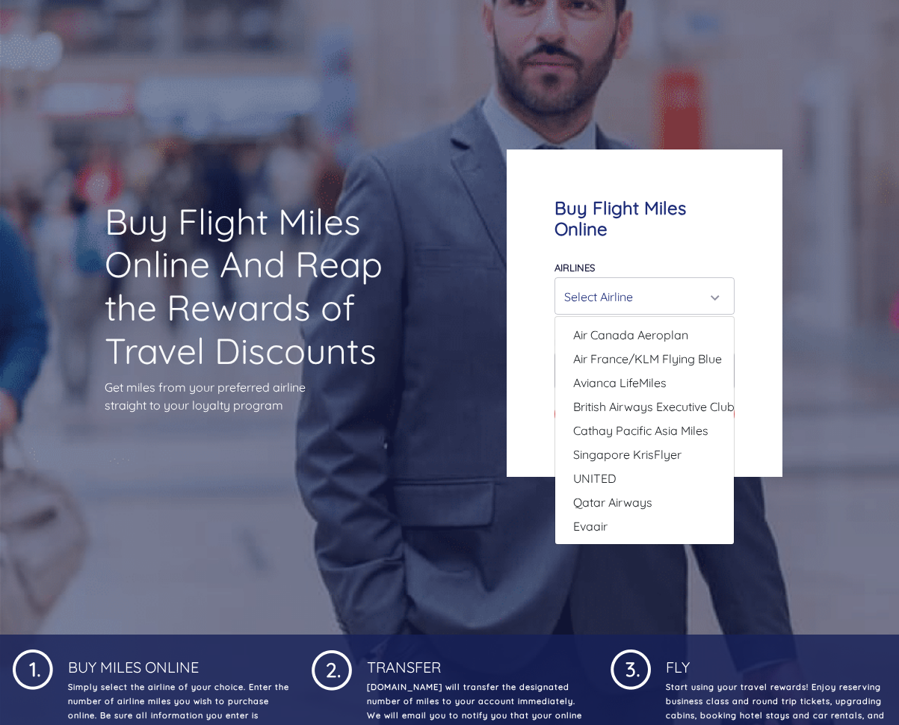 The width and height of the screenshot is (899, 725). What do you see at coordinates (627, 454) in the screenshot?
I see `span: Singapore KrisFlyer` at bounding box center [627, 454].